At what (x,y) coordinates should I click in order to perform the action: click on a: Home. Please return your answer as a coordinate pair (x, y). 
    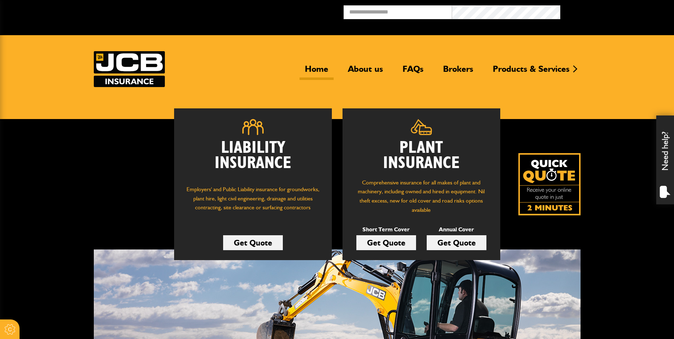
    Looking at the image, I should click on (317, 72).